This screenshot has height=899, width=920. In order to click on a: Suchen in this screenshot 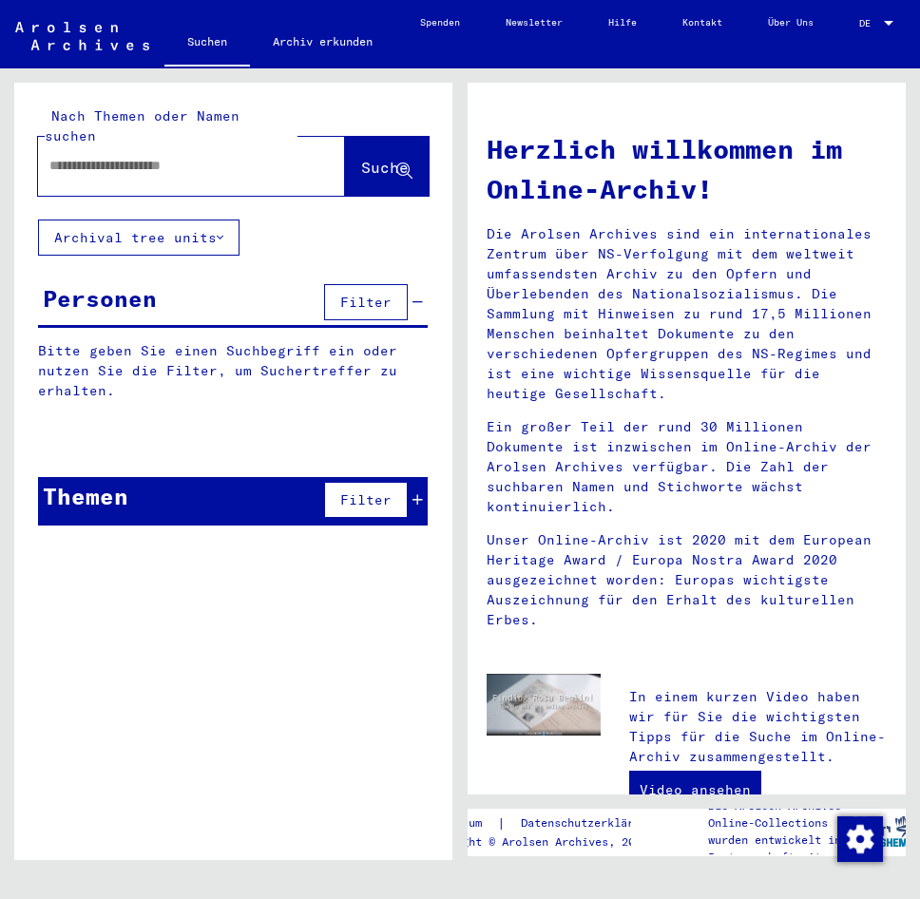, I will do `click(207, 44)`.